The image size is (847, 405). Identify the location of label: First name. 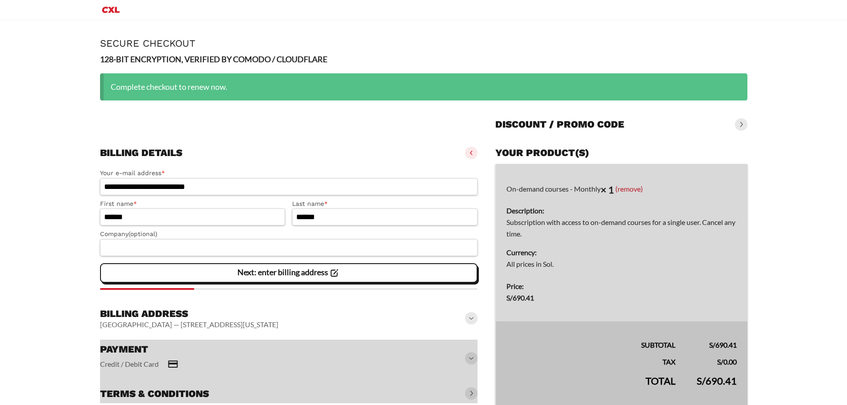
(193, 204).